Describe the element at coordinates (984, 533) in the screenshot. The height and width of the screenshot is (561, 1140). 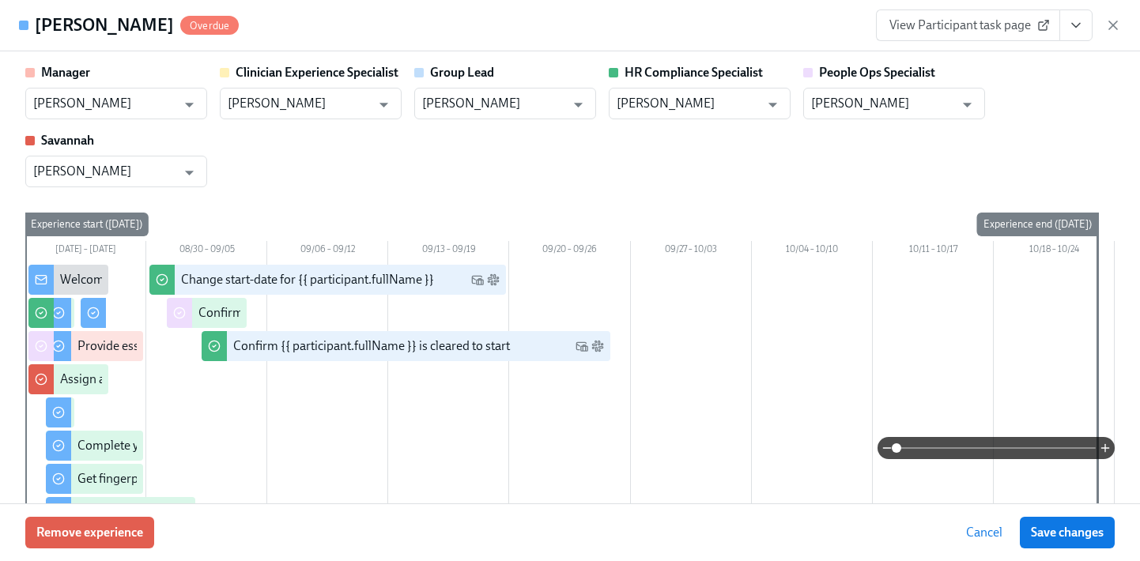
I see `span: Cancel` at that location.